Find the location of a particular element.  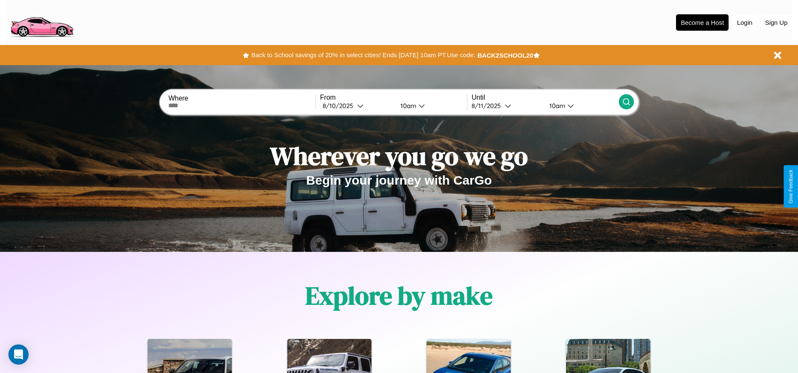

div: Give Feedback is located at coordinates (791, 186).